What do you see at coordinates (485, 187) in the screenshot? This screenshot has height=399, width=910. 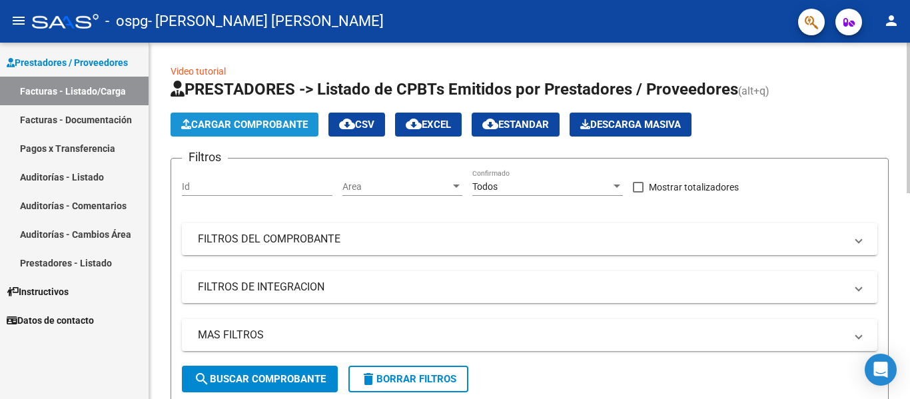 I see `span: Todos` at bounding box center [485, 187].